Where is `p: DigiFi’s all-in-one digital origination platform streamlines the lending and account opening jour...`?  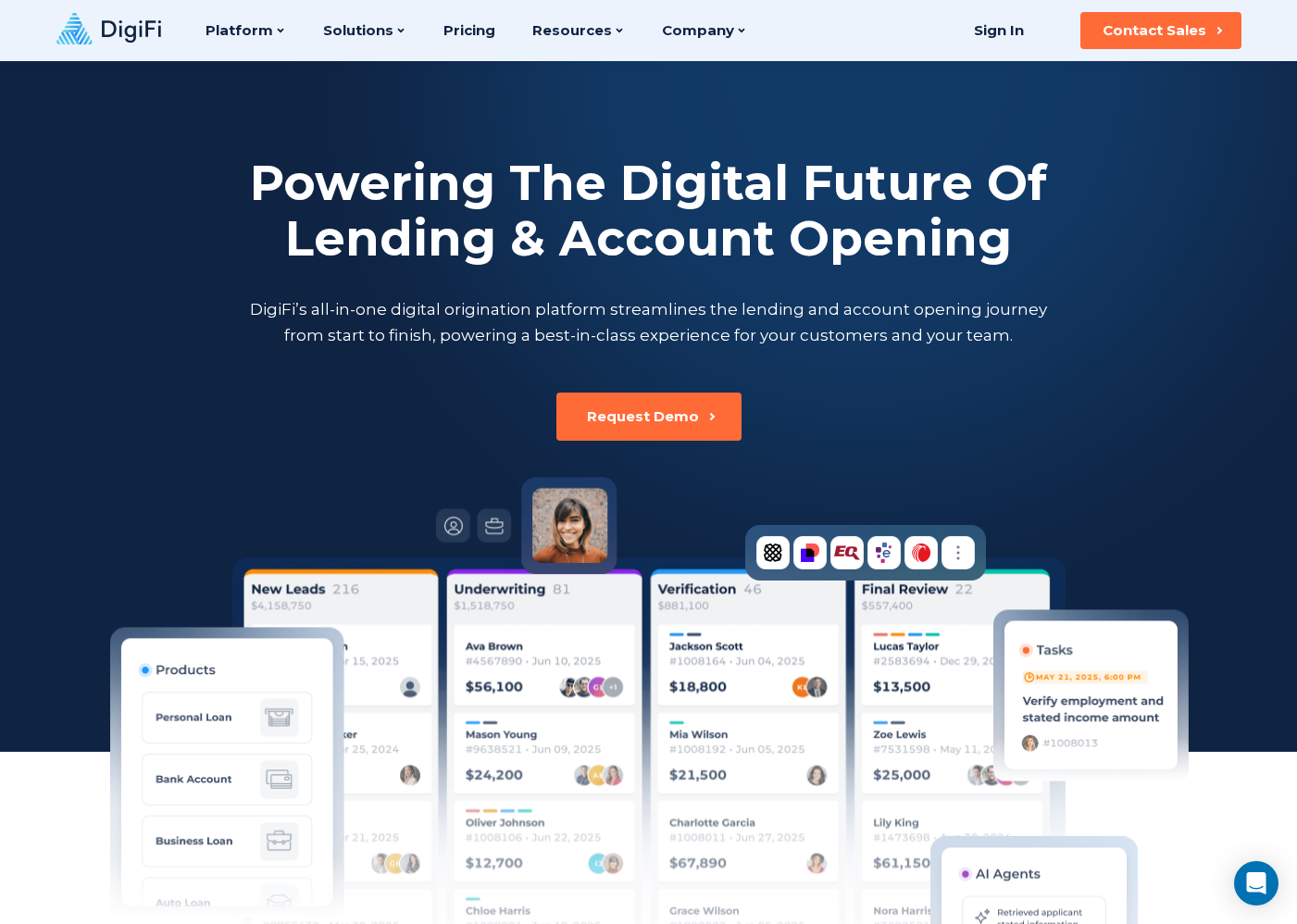 p: DigiFi’s all-in-one digital origination platform streamlines the lending and account opening jour... is located at coordinates (649, 322).